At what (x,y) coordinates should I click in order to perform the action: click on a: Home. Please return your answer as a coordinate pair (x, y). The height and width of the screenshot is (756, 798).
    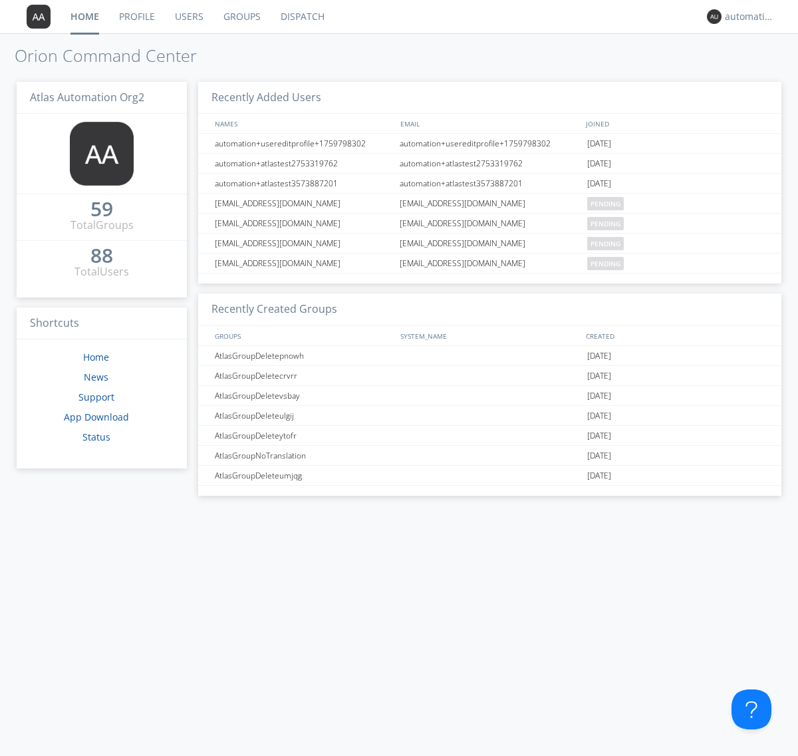
    Looking at the image, I should click on (96, 357).